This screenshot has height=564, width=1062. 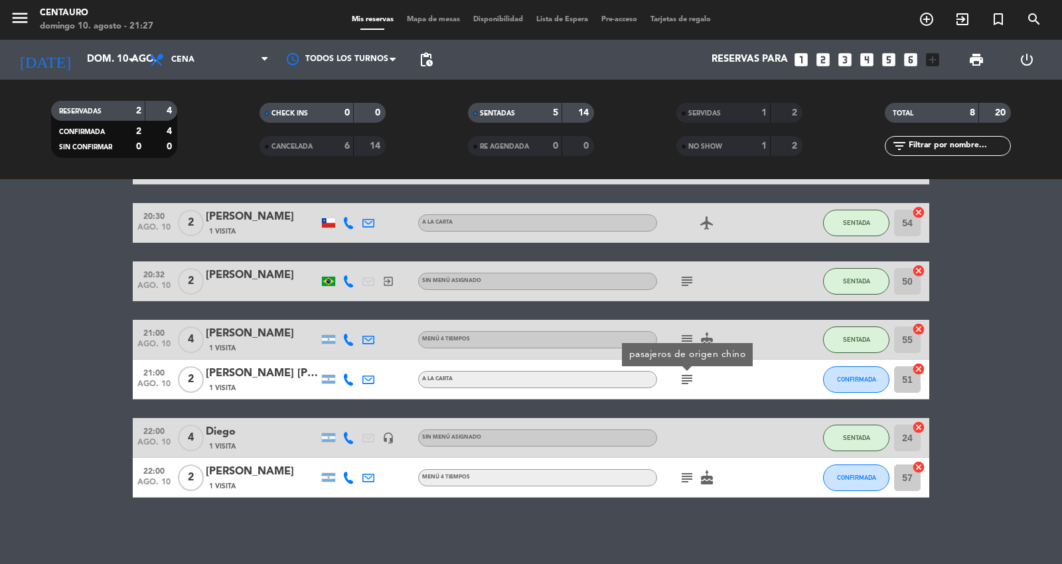 What do you see at coordinates (451, 437) in the screenshot?
I see `span: Sin menú asignado` at bounding box center [451, 437].